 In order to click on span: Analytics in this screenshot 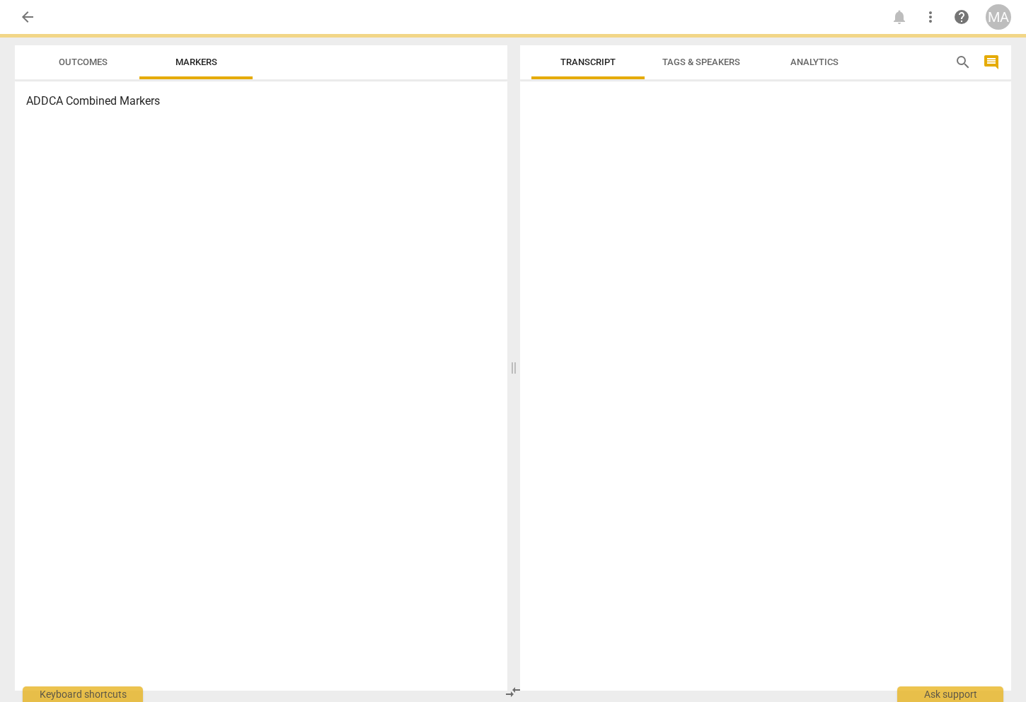, I will do `click(814, 62)`.